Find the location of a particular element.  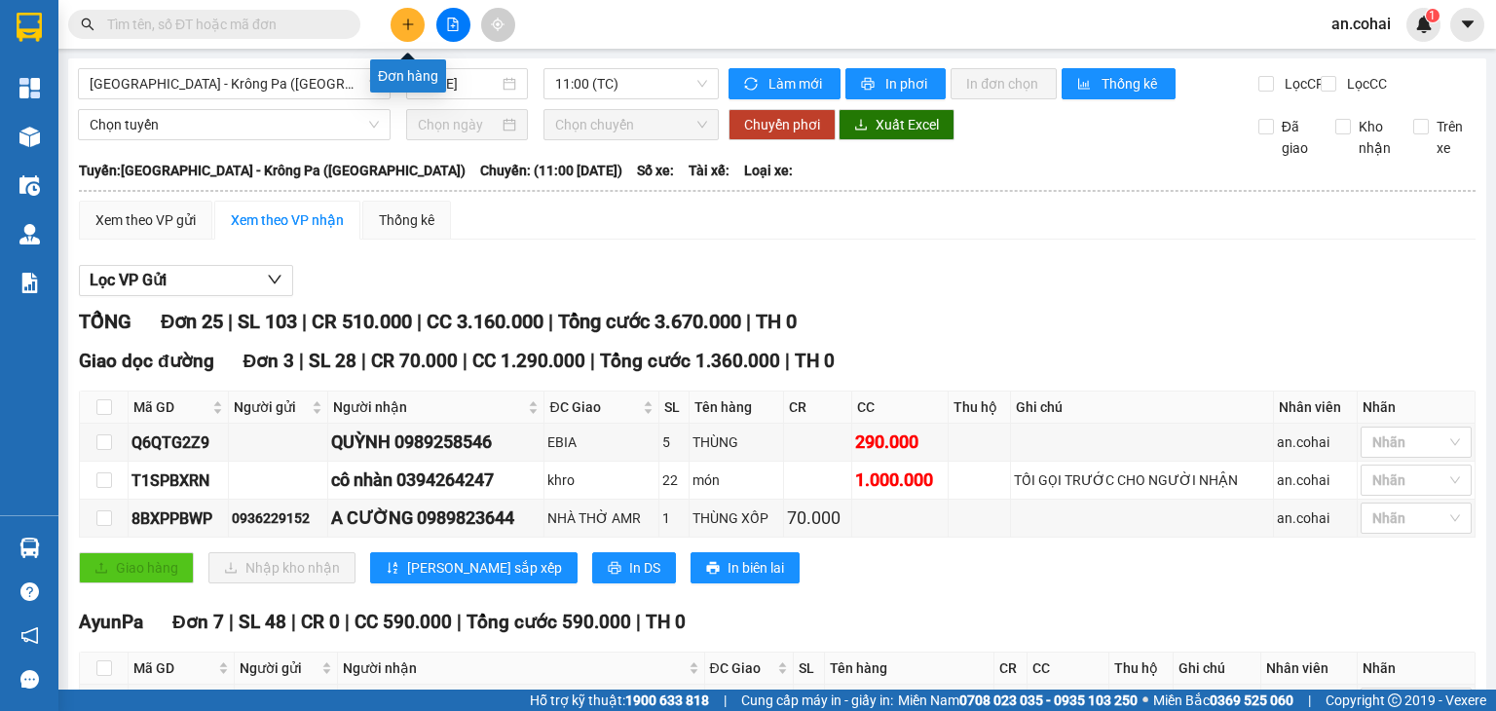

strong: 0708 023 035 - 0935 103 250 is located at coordinates (1048, 700).